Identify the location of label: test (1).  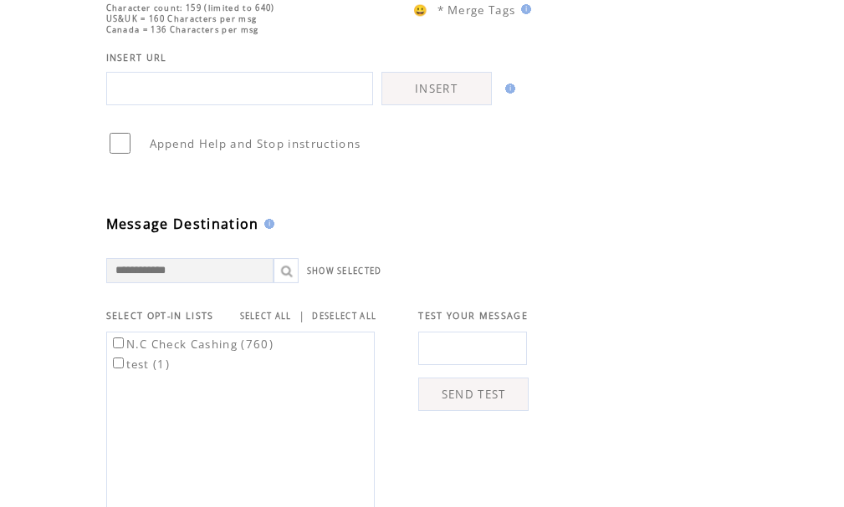
(140, 364).